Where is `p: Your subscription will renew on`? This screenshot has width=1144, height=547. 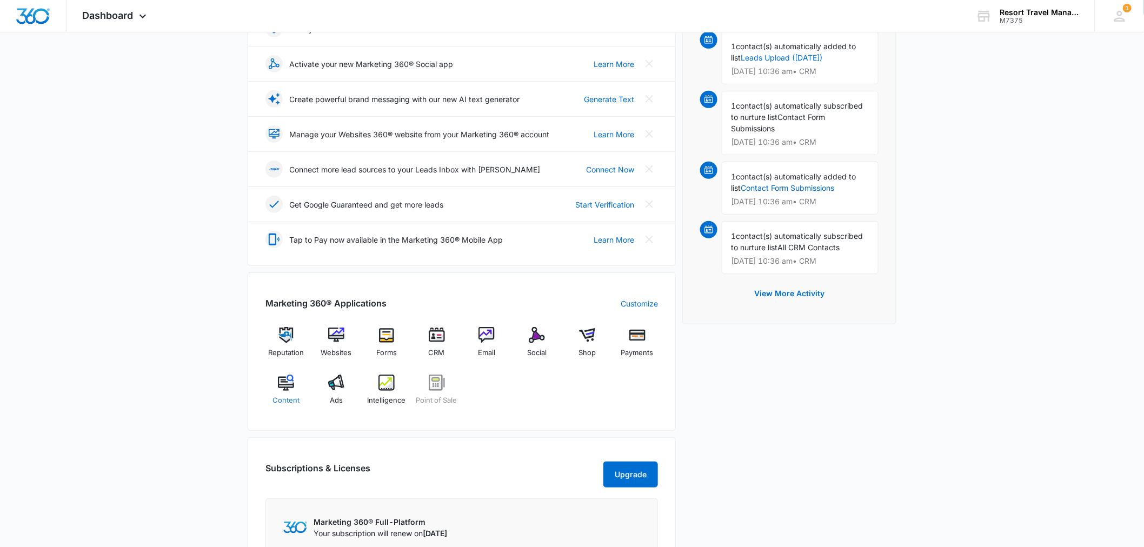 p: Your subscription will renew on is located at coordinates (380, 533).